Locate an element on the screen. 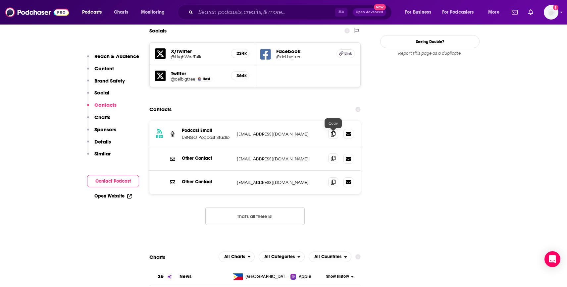 The height and width of the screenshot is (287, 567). a: Podchaser - Follow, Share and Rate Podcasts is located at coordinates (37, 12).